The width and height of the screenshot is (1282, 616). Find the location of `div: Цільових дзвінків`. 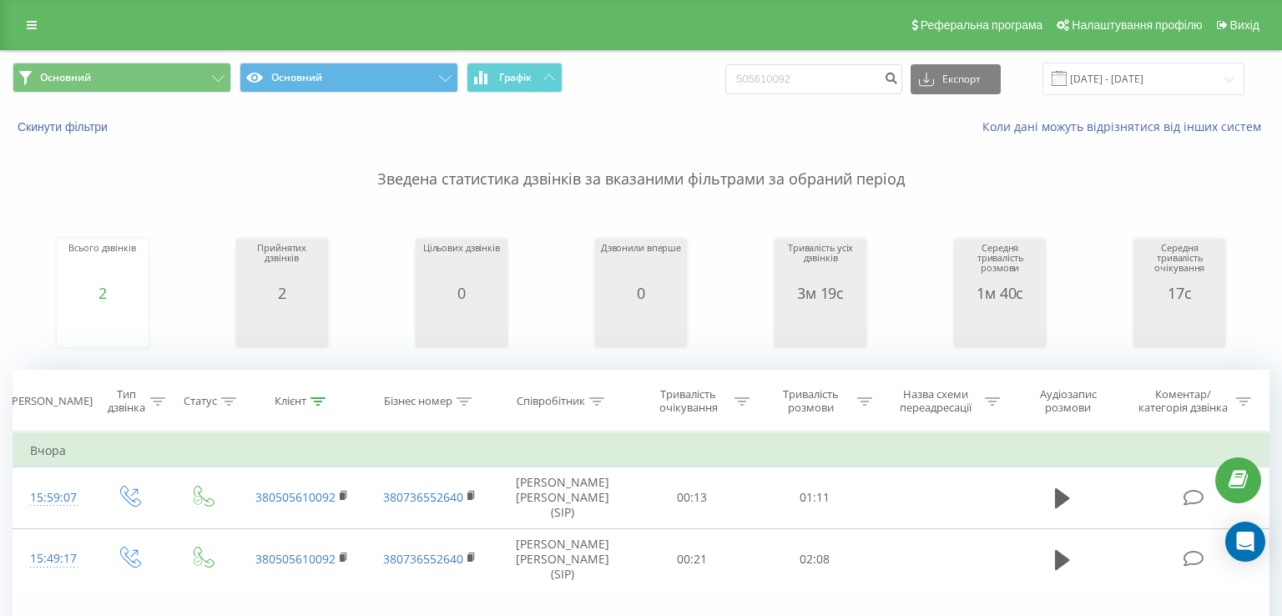

div: Цільових дзвінків is located at coordinates (461, 264).